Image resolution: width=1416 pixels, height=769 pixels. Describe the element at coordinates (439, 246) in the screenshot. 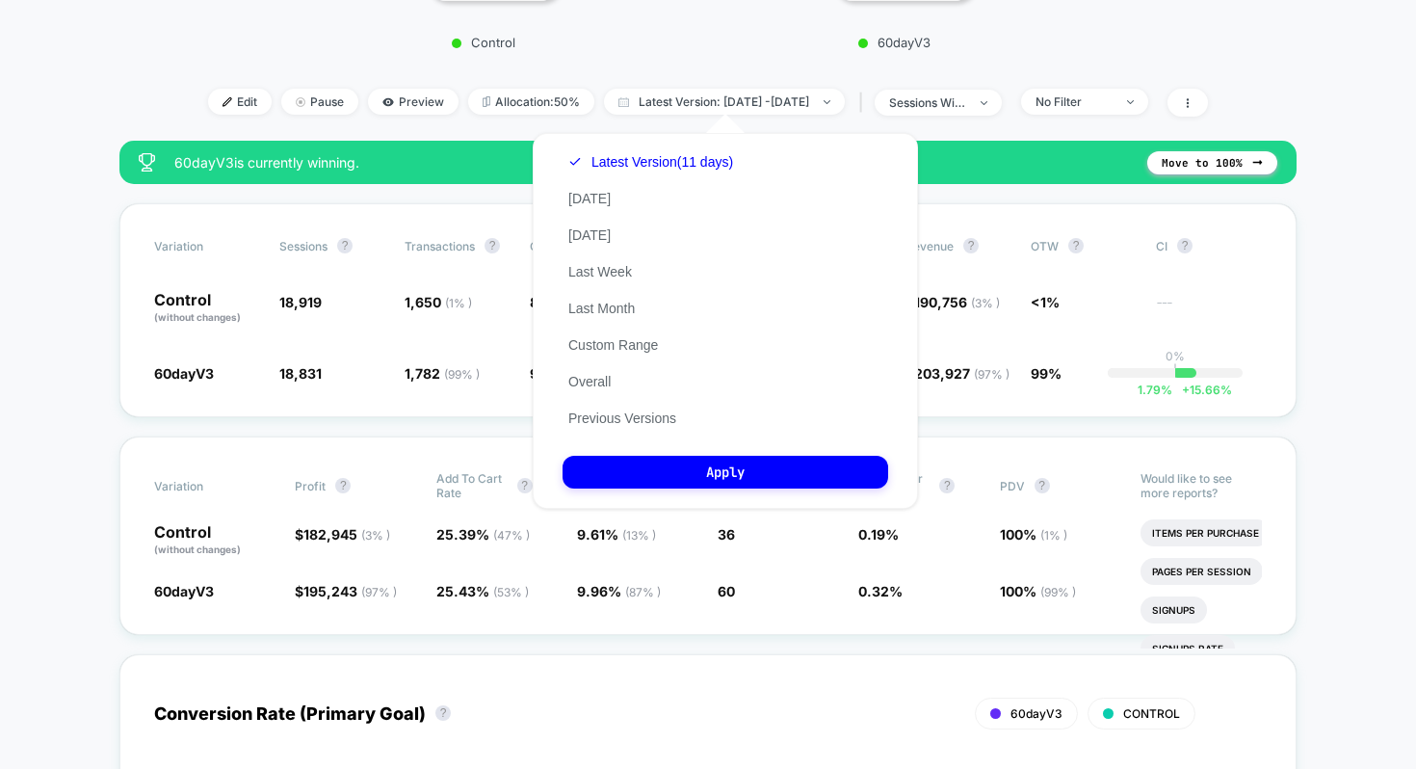

I see `span: Transactions` at that location.